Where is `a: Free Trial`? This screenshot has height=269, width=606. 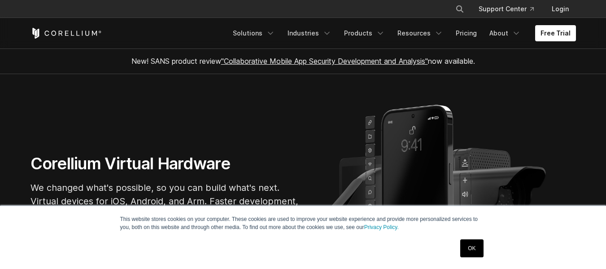 a: Free Trial is located at coordinates (556, 33).